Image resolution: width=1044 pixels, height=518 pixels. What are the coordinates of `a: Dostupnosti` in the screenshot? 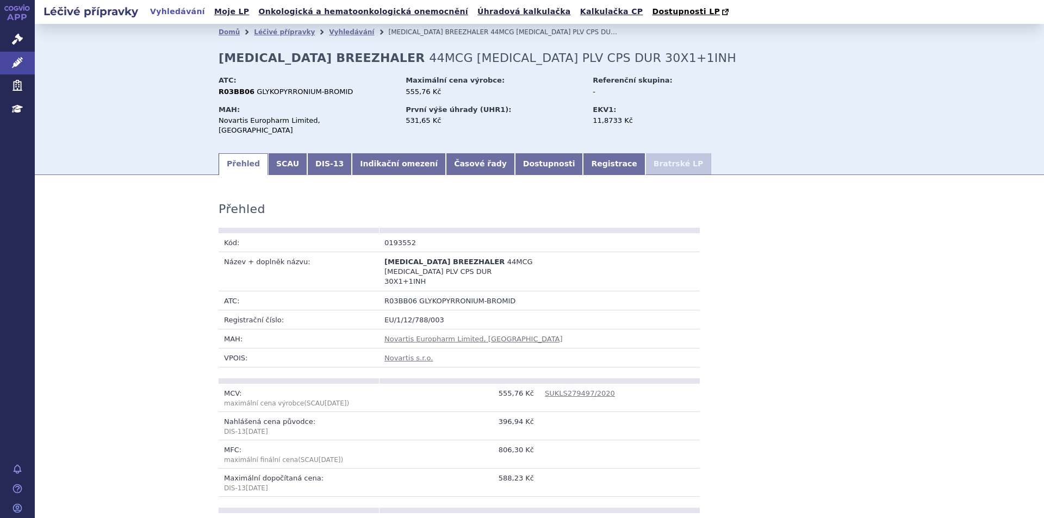 It's located at (549, 164).